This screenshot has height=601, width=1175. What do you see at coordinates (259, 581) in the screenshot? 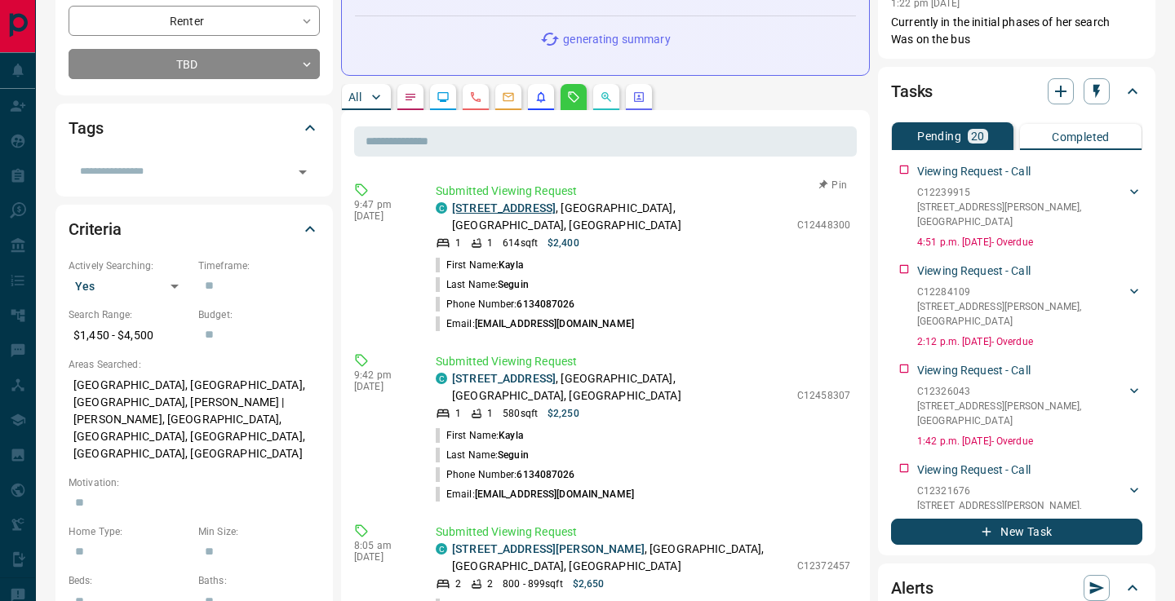
I see `p: Baths:` at bounding box center [259, 581].